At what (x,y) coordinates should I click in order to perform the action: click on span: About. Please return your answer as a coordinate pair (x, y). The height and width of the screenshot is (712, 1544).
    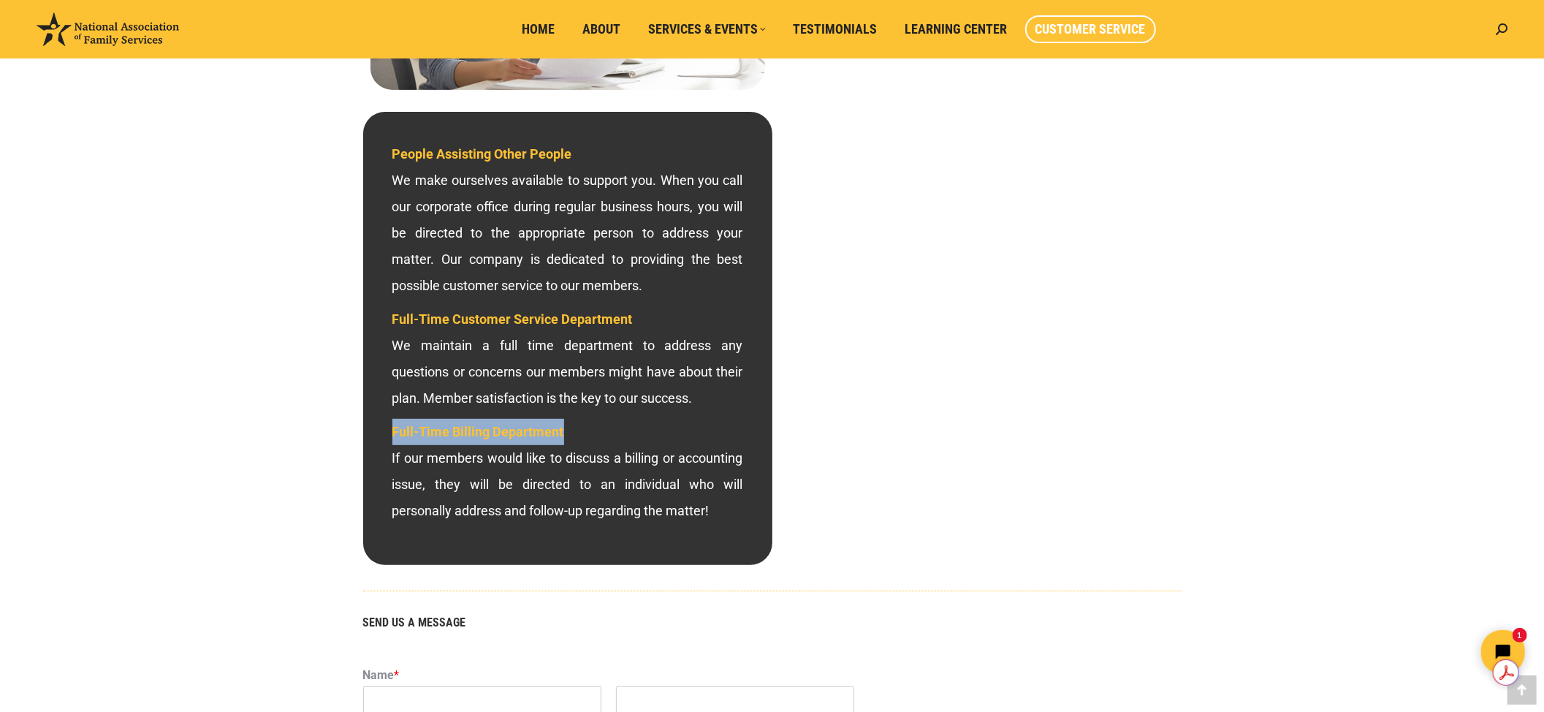
    Looking at the image, I should click on (602, 29).